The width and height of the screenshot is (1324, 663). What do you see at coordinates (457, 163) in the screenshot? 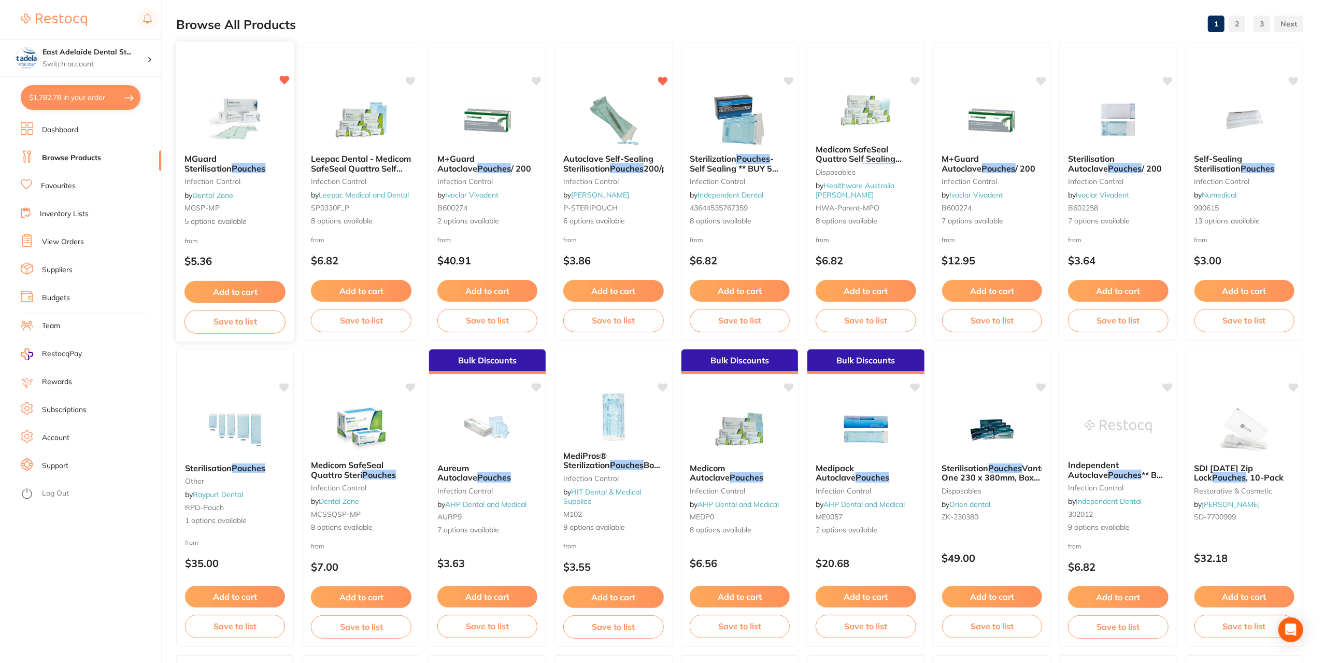
I see `span: M+Guard Autoclave` at bounding box center [457, 163].